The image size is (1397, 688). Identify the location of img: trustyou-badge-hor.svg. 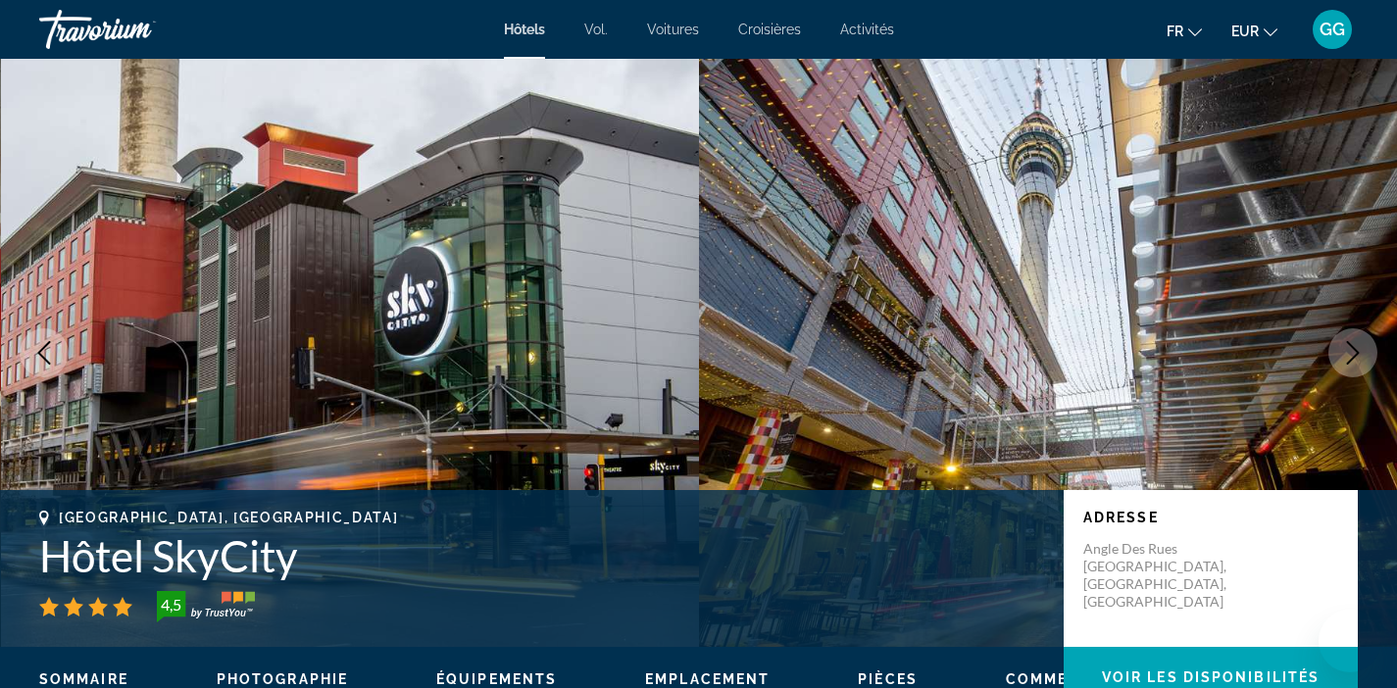
(206, 607).